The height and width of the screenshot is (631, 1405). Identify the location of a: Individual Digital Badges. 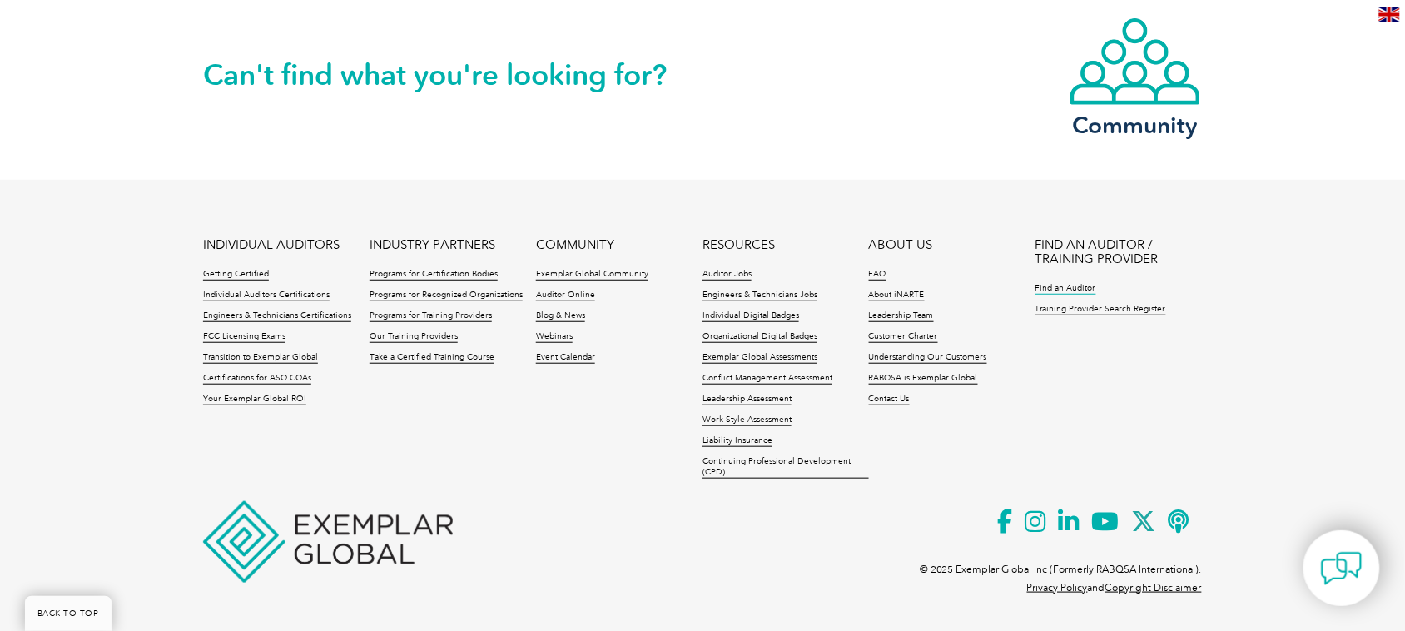
(751, 316).